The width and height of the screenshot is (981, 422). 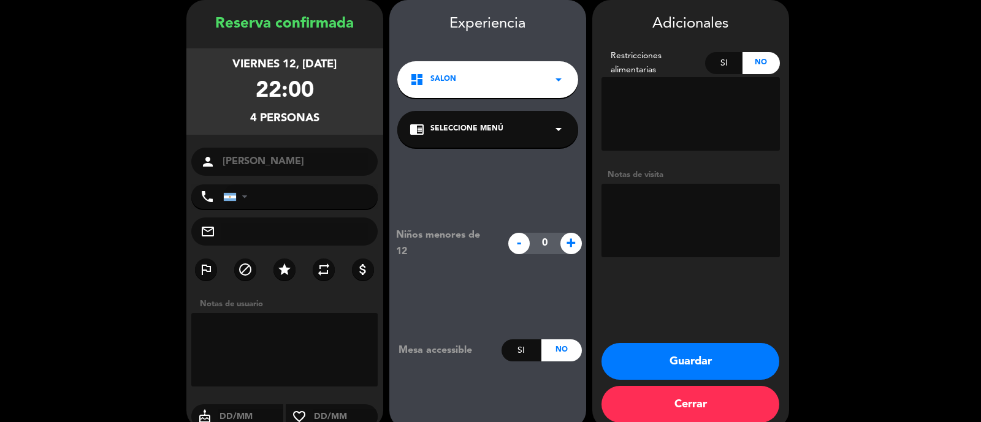 I want to click on div: Restricciones alimentarias, so click(x=654, y=63).